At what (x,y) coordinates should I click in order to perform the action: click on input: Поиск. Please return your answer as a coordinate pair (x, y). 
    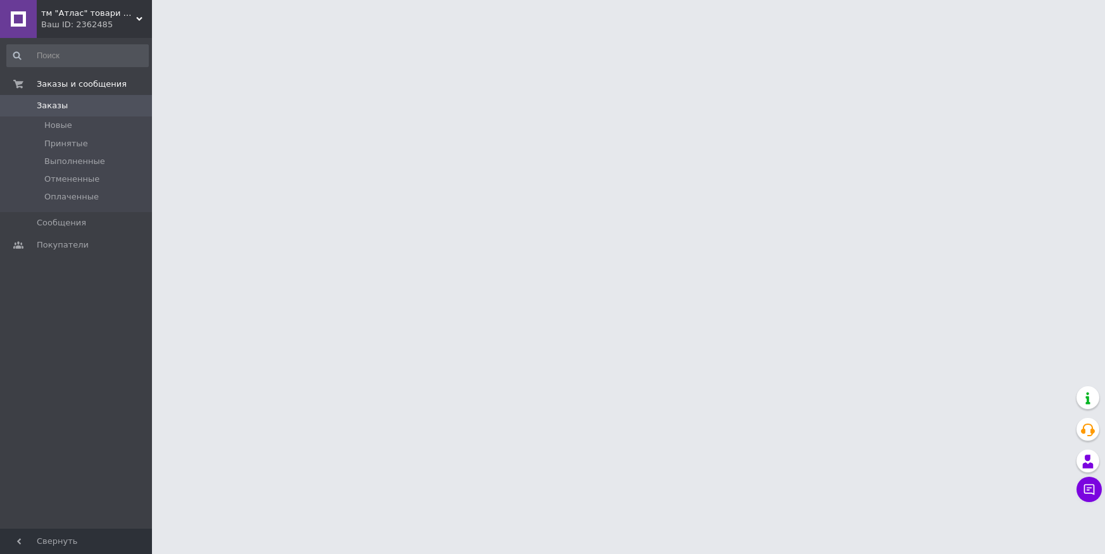
    Looking at the image, I should click on (77, 56).